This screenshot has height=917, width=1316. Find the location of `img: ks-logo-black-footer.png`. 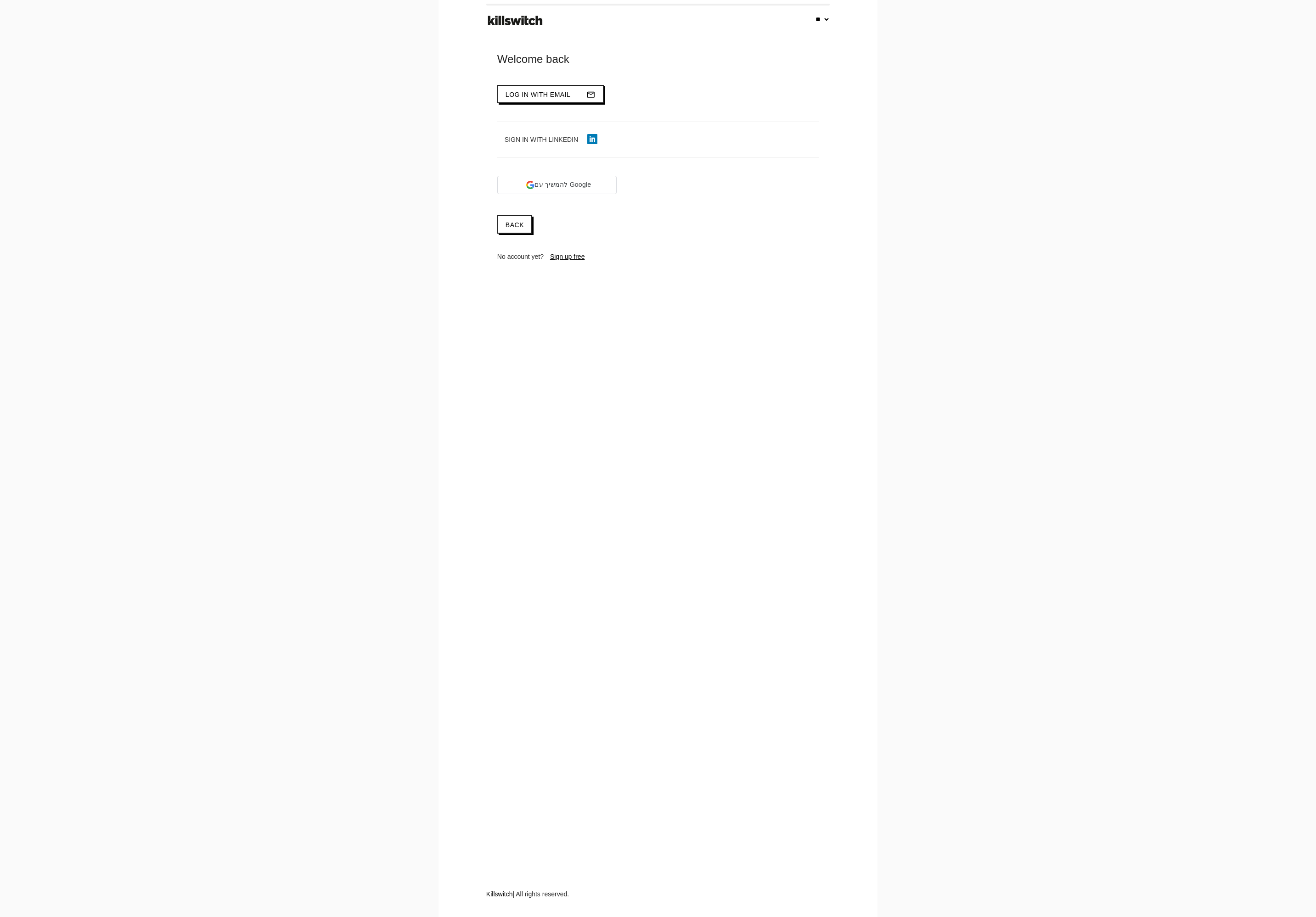

img: ks-logo-black-footer.png is located at coordinates (515, 21).